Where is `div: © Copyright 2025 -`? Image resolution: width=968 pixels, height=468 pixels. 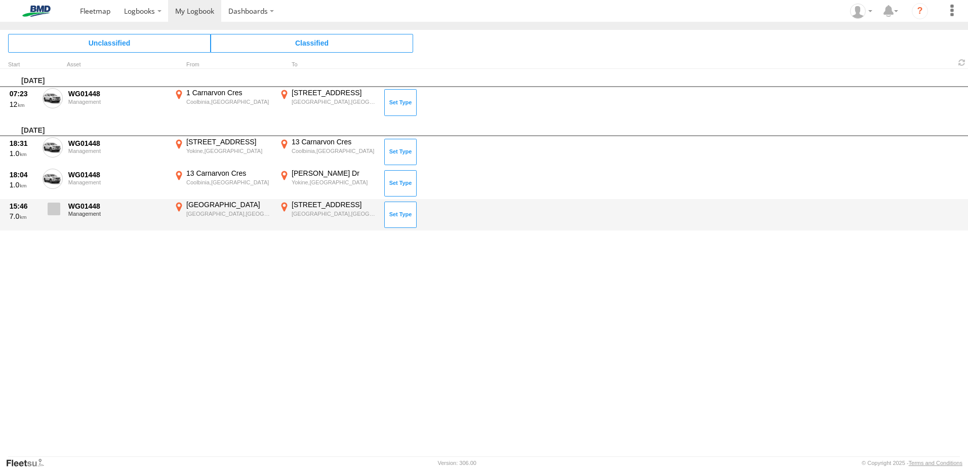 div: © Copyright 2025 - is located at coordinates (912, 463).